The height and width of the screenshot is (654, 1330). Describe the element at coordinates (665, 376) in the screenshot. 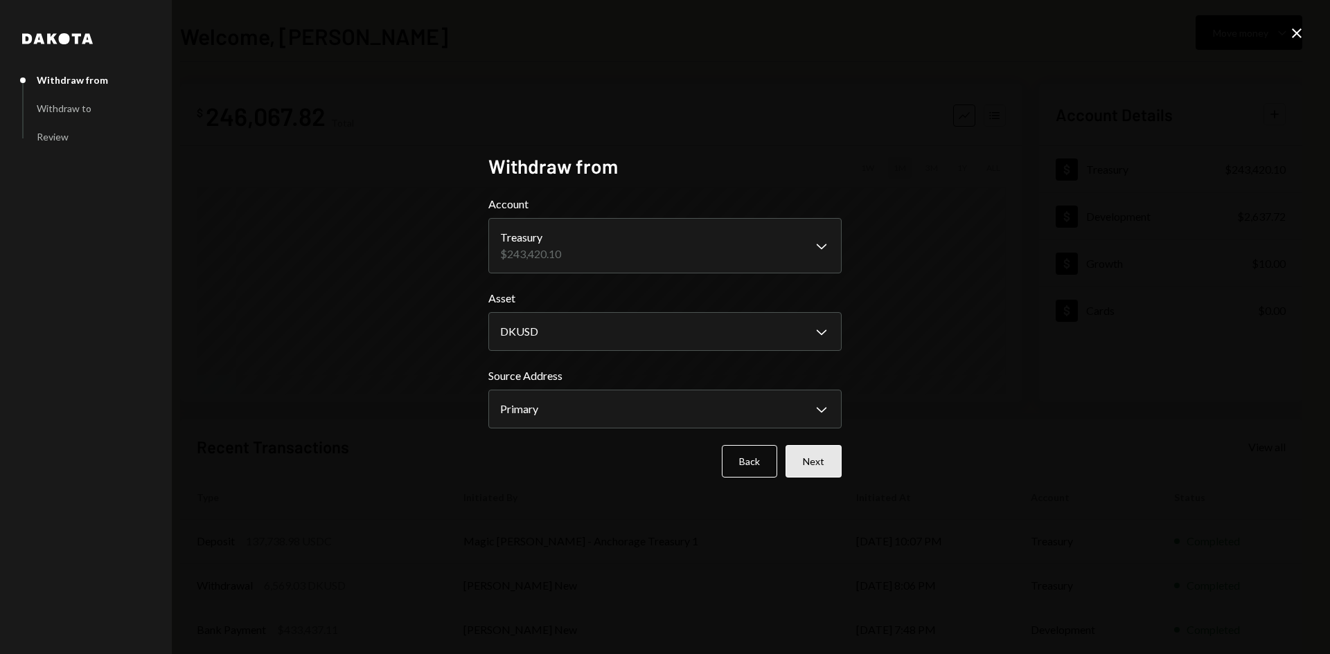

I see `label: Source Address` at that location.